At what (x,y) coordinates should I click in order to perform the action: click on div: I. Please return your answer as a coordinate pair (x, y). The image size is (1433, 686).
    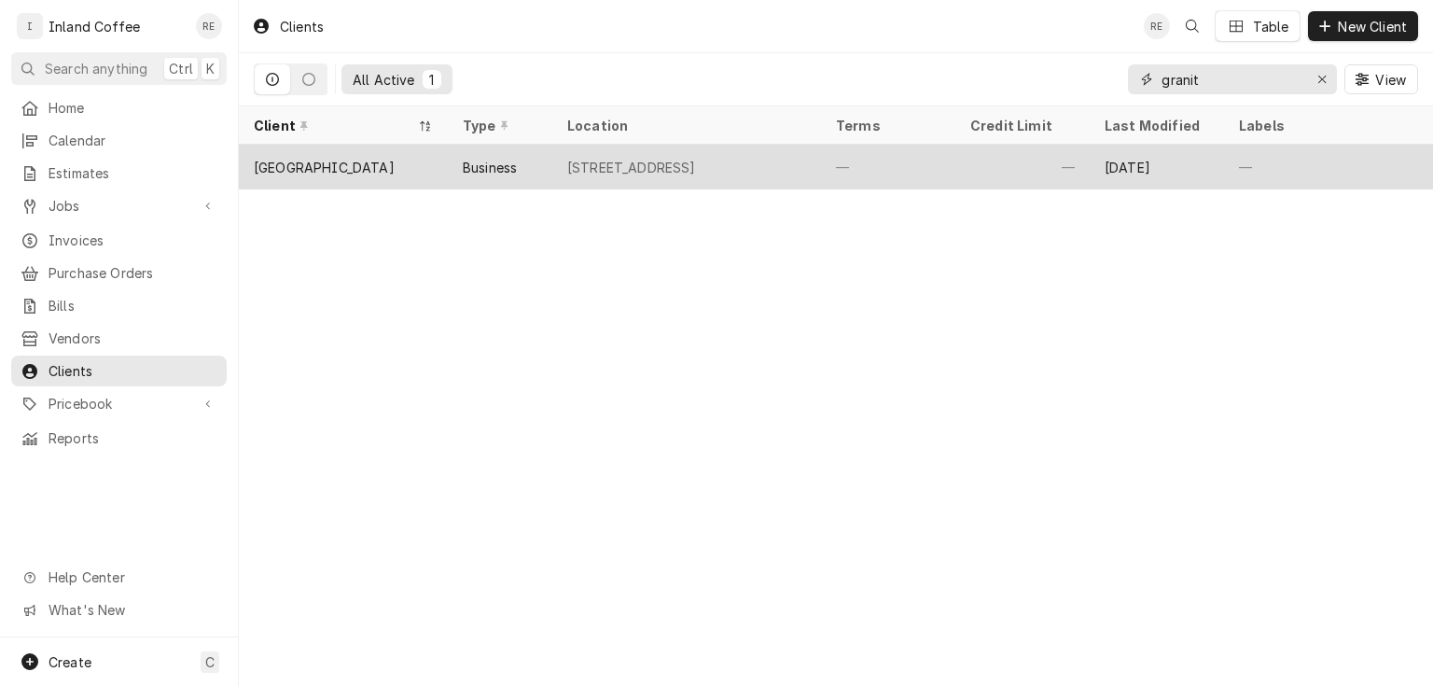
    Looking at the image, I should click on (30, 26).